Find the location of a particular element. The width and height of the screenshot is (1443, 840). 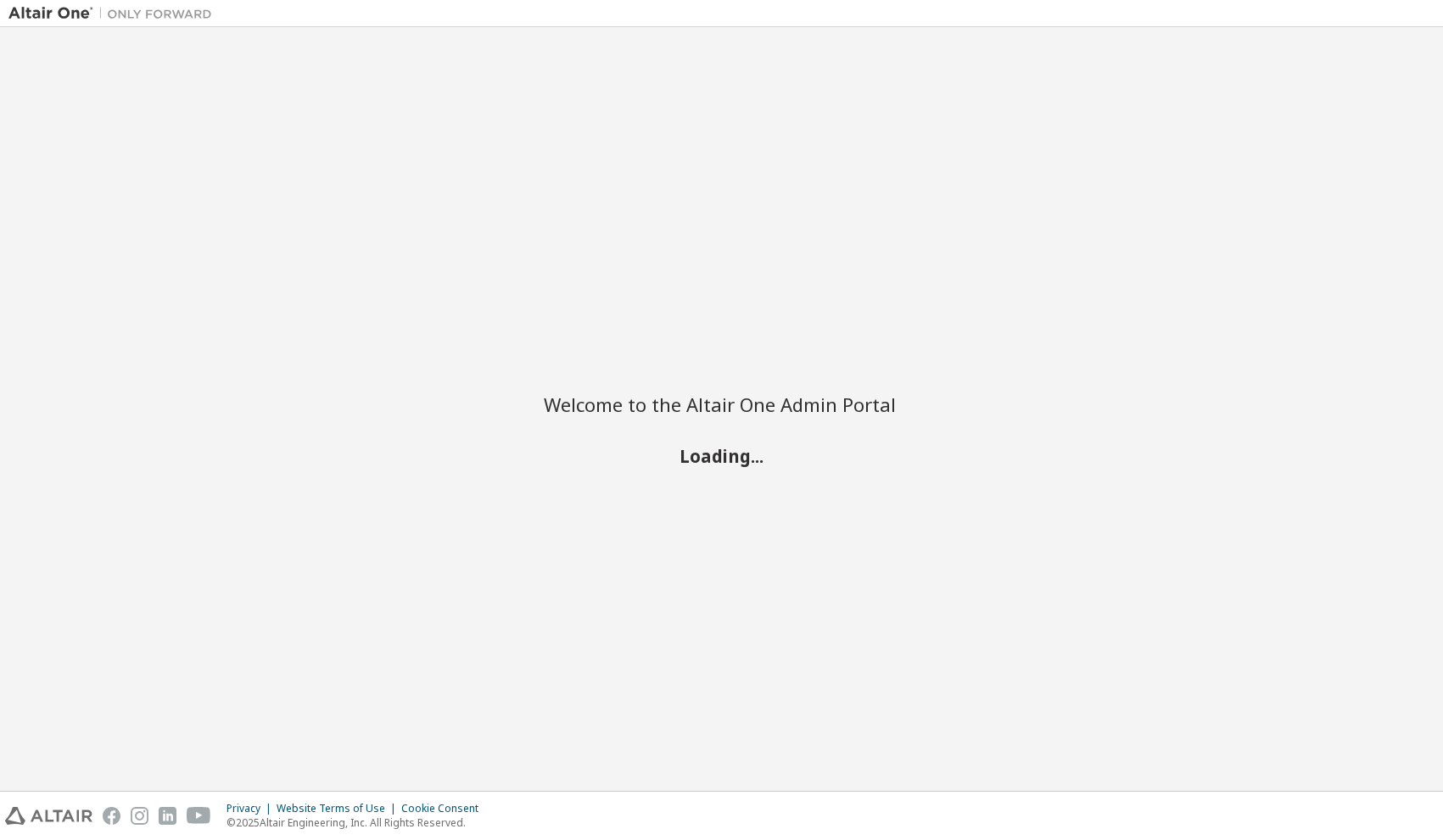

div: Cookie Consent is located at coordinates (445, 809).